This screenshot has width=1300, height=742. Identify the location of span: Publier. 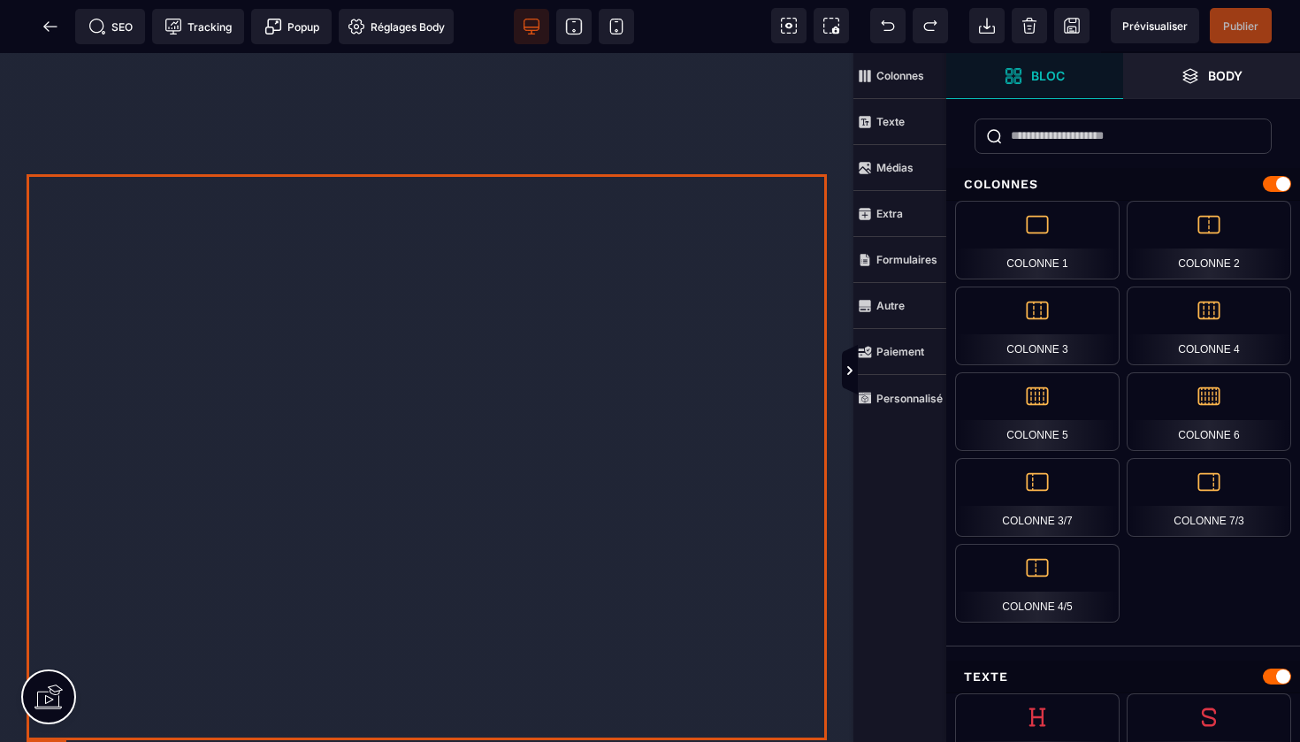
(1240, 26).